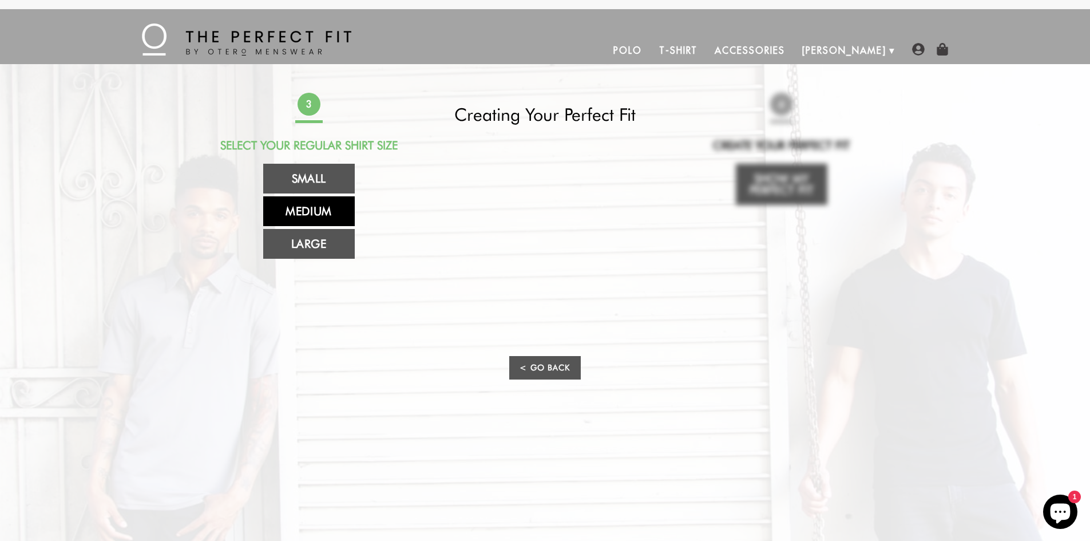 The height and width of the screenshot is (541, 1090). I want to click on a: < Go Back, so click(545, 367).